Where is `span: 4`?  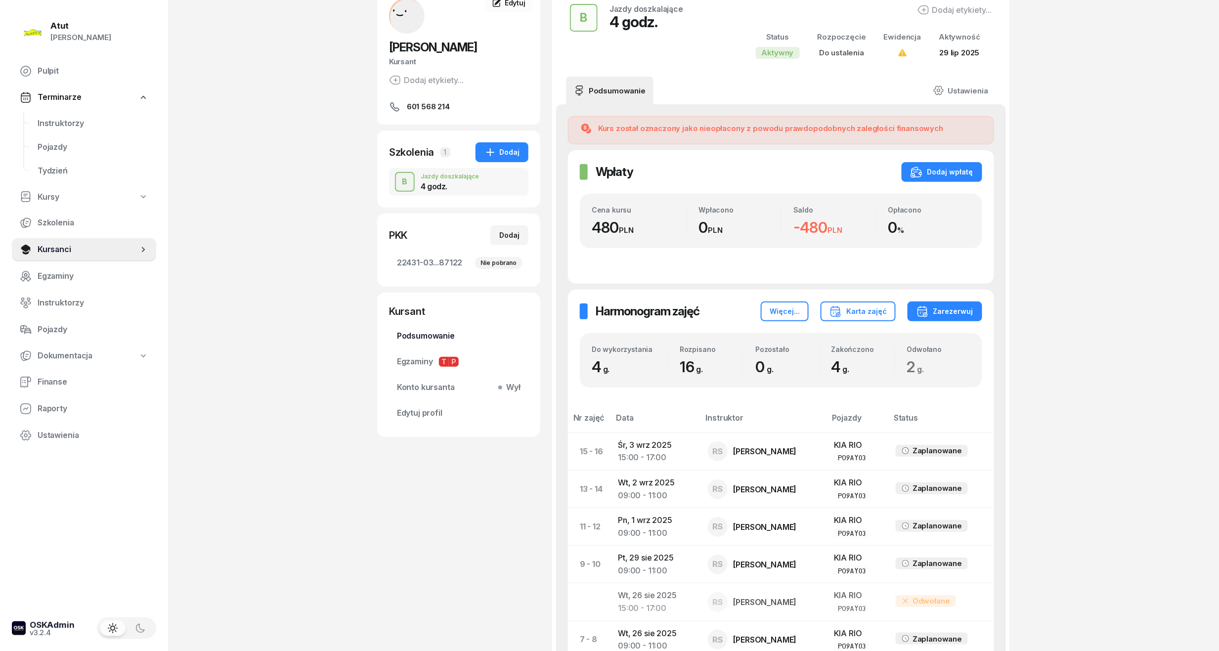
span: 4 is located at coordinates (842, 367).